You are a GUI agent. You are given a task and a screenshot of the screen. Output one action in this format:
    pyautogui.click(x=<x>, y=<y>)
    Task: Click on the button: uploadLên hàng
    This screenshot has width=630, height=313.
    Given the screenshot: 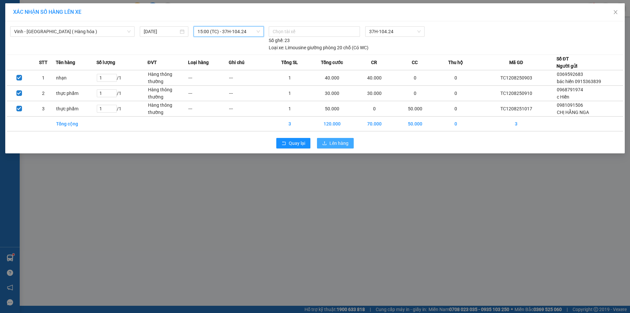 What is the action you would take?
    pyautogui.click(x=335, y=143)
    